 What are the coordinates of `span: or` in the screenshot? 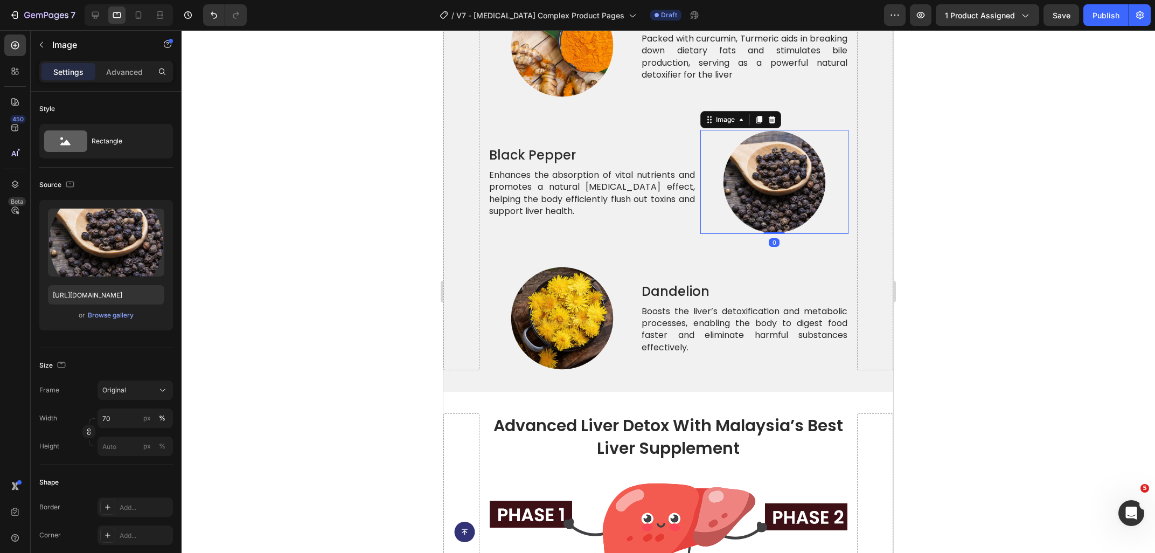 It's located at (82, 315).